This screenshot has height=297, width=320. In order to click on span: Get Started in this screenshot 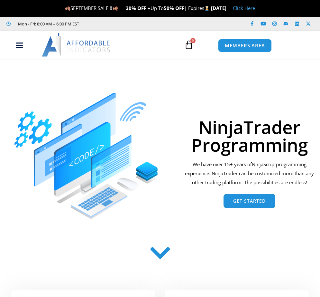, I will do `click(249, 201)`.